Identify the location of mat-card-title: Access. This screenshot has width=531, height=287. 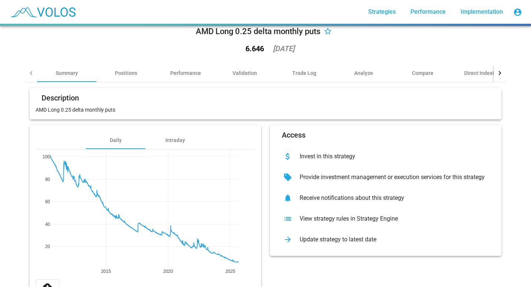
(294, 135).